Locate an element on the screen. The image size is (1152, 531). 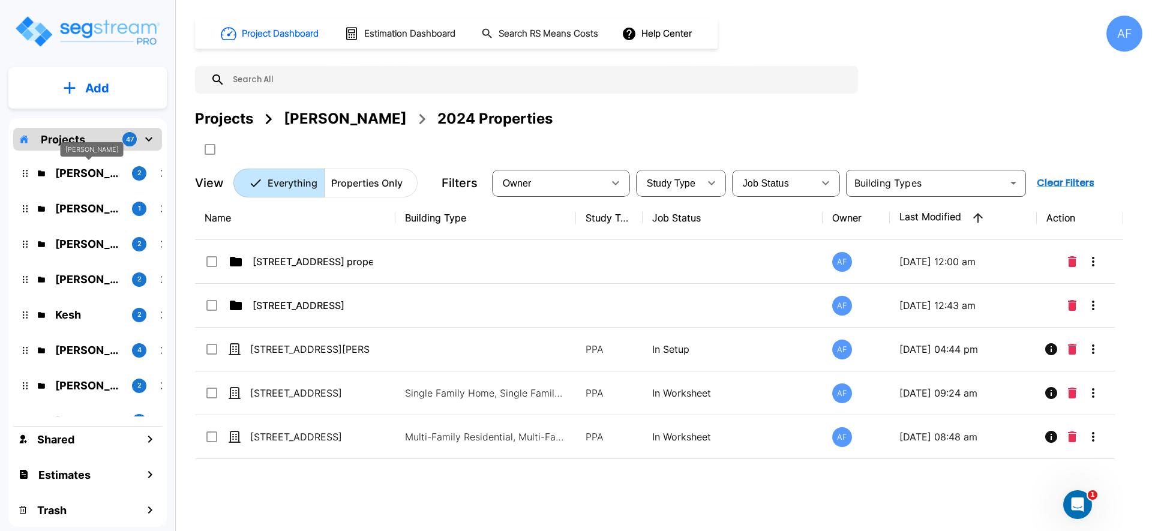
p: In Setup is located at coordinates (732, 349).